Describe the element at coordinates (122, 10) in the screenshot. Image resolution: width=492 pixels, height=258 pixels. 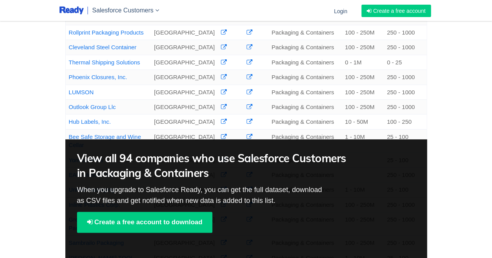
I see `span: Salesforce Customers` at that location.